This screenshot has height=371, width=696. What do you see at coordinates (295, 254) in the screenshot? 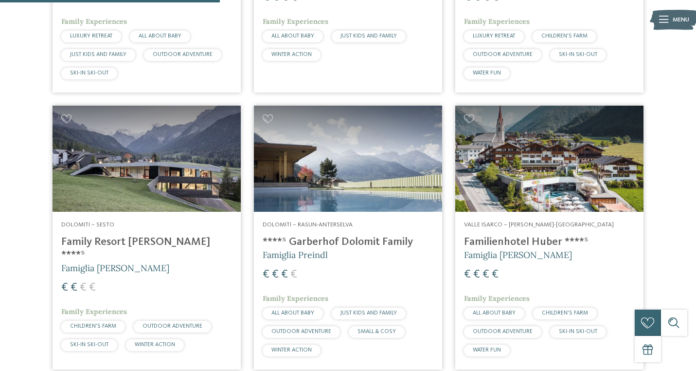
I see `span: Famiglia Preindl` at bounding box center [295, 254].